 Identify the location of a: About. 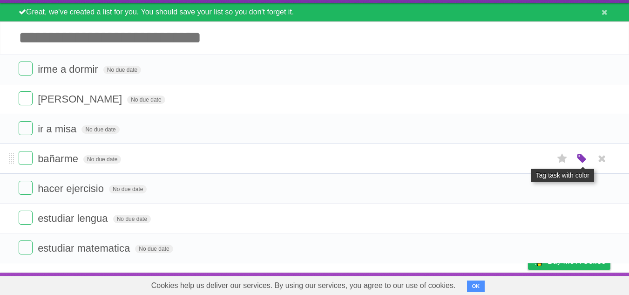
(414, 284).